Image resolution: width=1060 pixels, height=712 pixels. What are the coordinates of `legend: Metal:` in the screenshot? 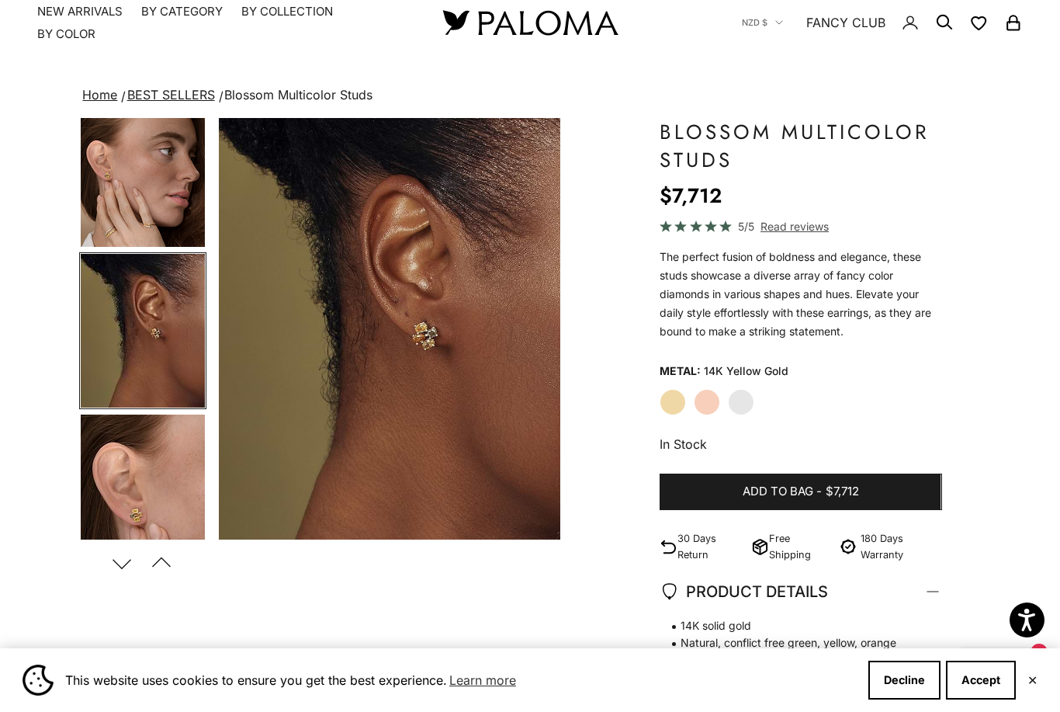 It's located at (680, 371).